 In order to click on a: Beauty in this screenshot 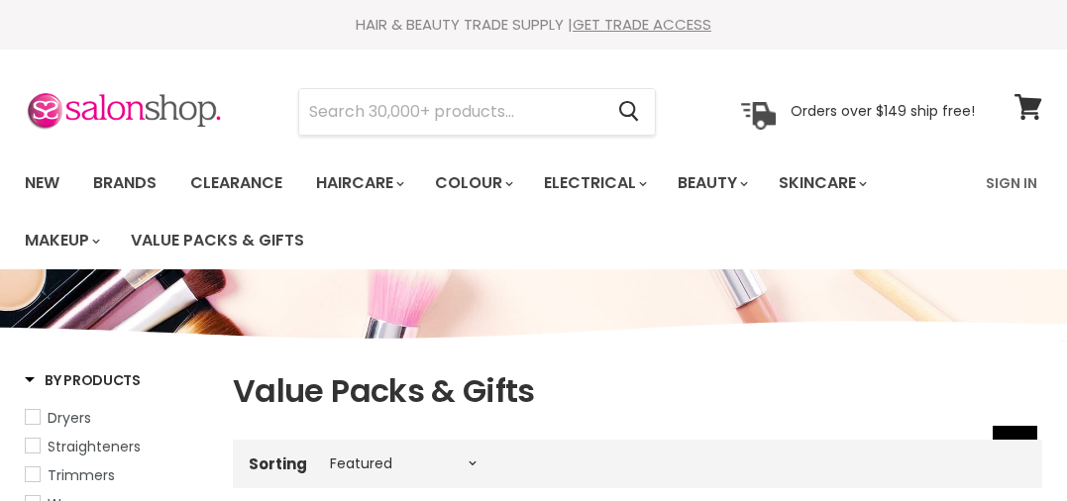, I will do `click(712, 183)`.